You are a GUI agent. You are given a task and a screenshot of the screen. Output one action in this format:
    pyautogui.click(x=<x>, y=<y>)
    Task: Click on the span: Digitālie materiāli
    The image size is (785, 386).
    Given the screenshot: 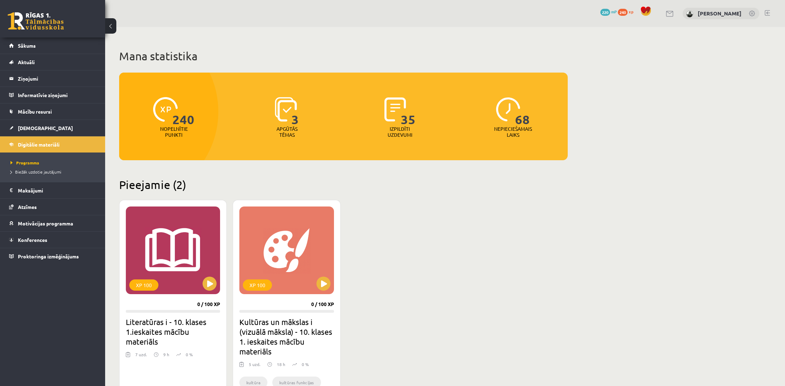 What is the action you would take?
    pyautogui.click(x=39, y=144)
    